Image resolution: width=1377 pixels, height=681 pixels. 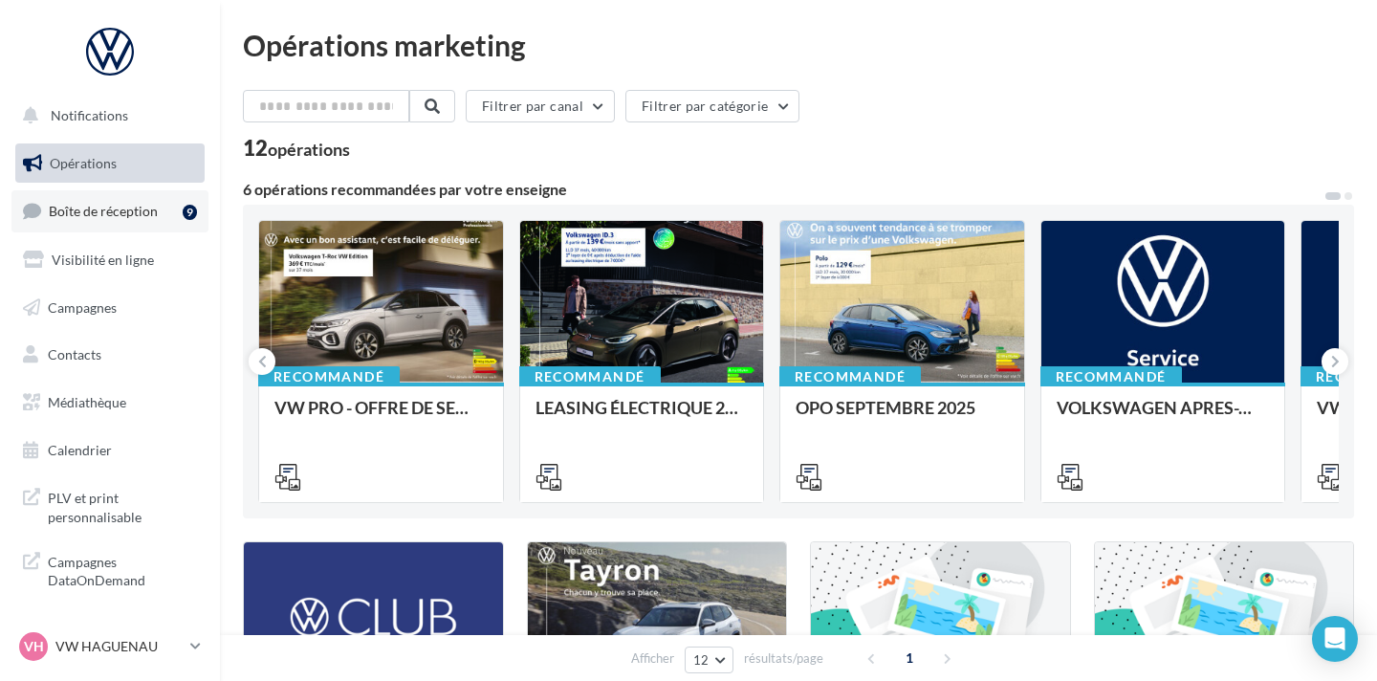 What do you see at coordinates (106, 116) in the screenshot?
I see `button: Notifications` at bounding box center [106, 116].